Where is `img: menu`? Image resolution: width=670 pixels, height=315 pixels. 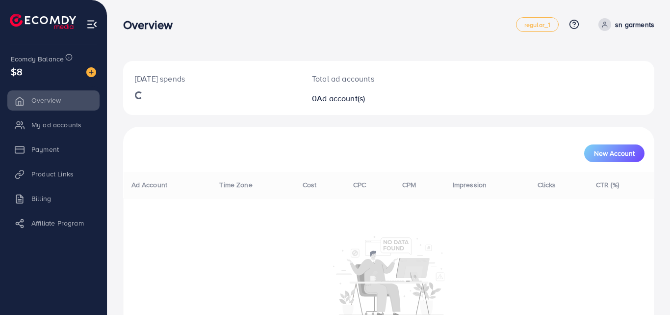
img: menu is located at coordinates (92, 24).